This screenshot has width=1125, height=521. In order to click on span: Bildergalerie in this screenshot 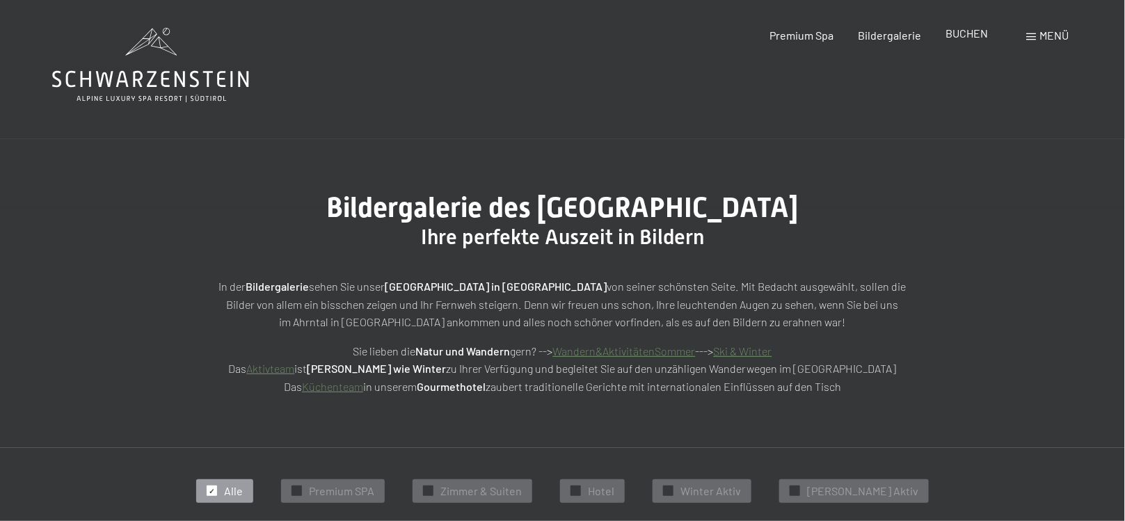, I will do `click(890, 35)`.